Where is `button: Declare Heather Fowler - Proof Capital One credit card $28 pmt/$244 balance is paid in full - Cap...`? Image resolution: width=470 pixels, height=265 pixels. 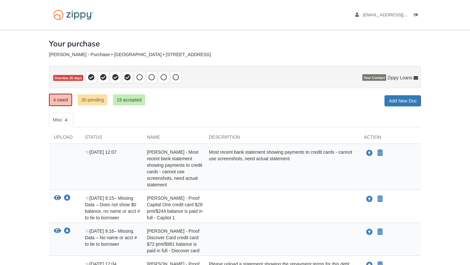 button: Declare Heather Fowler - Proof Capital One credit card $28 pmt/$244 balance is paid in full - Cap... is located at coordinates (380, 199).